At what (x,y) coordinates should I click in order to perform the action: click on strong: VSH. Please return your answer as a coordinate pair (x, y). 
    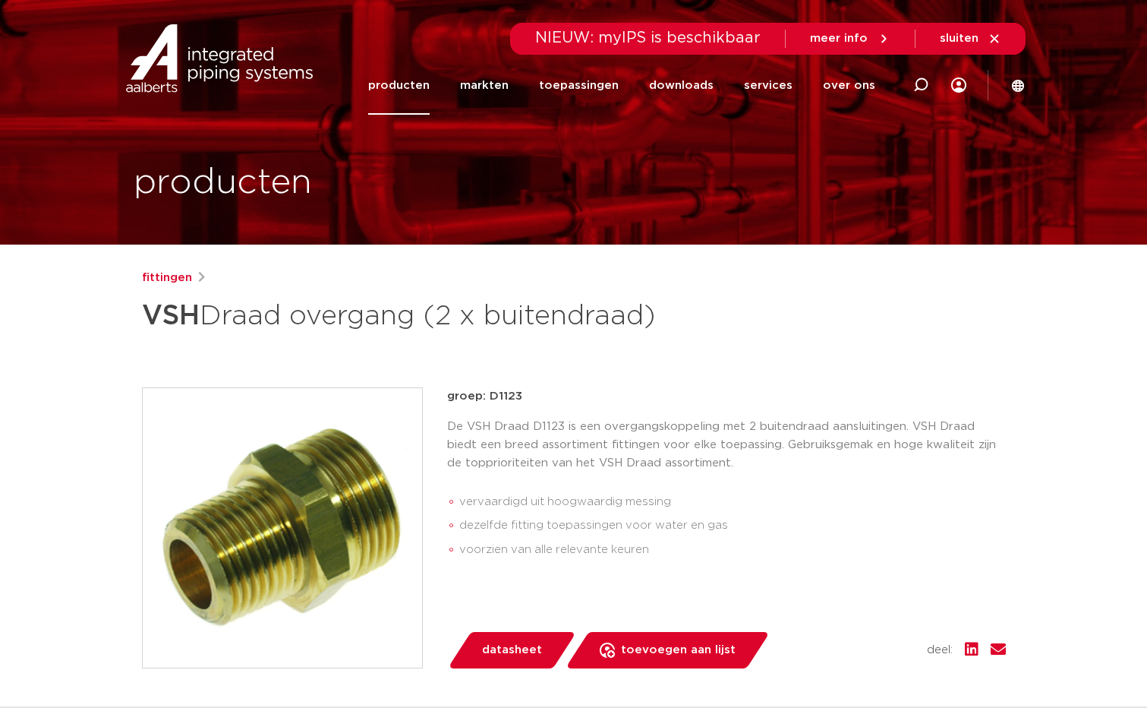
    Looking at the image, I should click on (171, 316).